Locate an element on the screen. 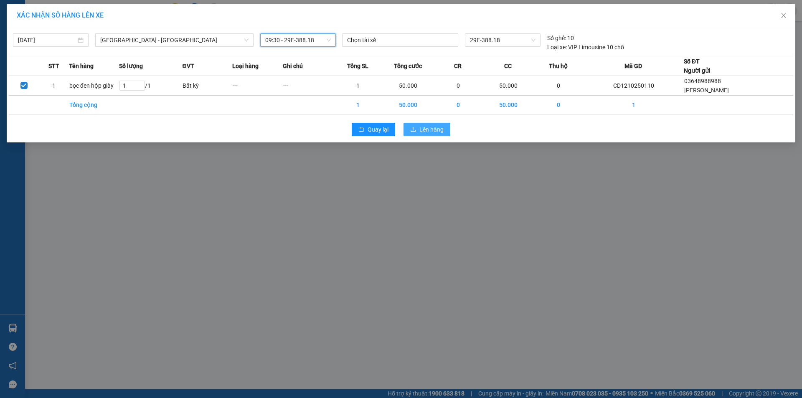 The height and width of the screenshot is (398, 802). span: upload is located at coordinates (413, 130).